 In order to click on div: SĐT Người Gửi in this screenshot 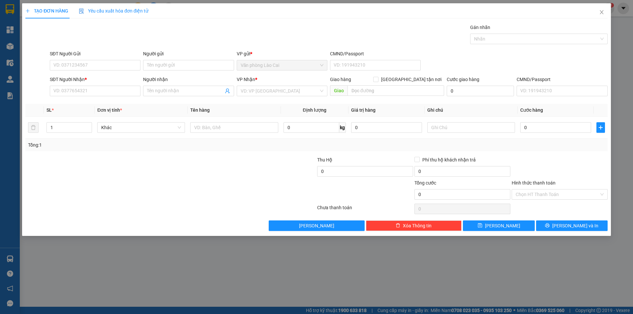, I will do `click(95, 54)`.